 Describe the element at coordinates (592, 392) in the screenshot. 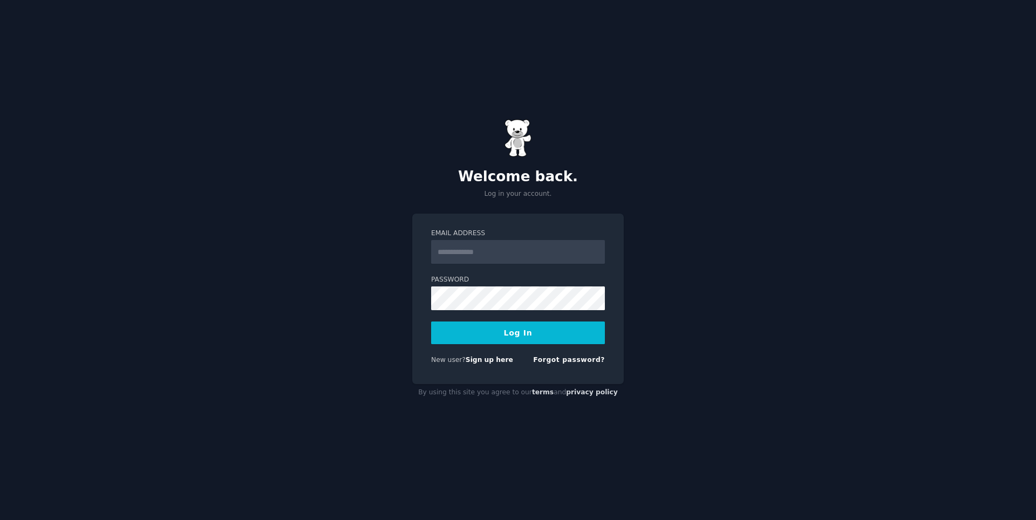

I see `a: privacy policy` at that location.